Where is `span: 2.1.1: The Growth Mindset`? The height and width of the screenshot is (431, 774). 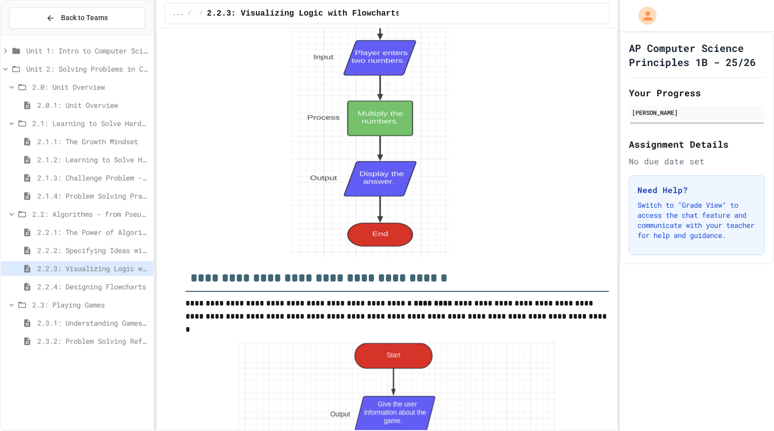 span: 2.1.1: The Growth Mindset is located at coordinates (93, 141).